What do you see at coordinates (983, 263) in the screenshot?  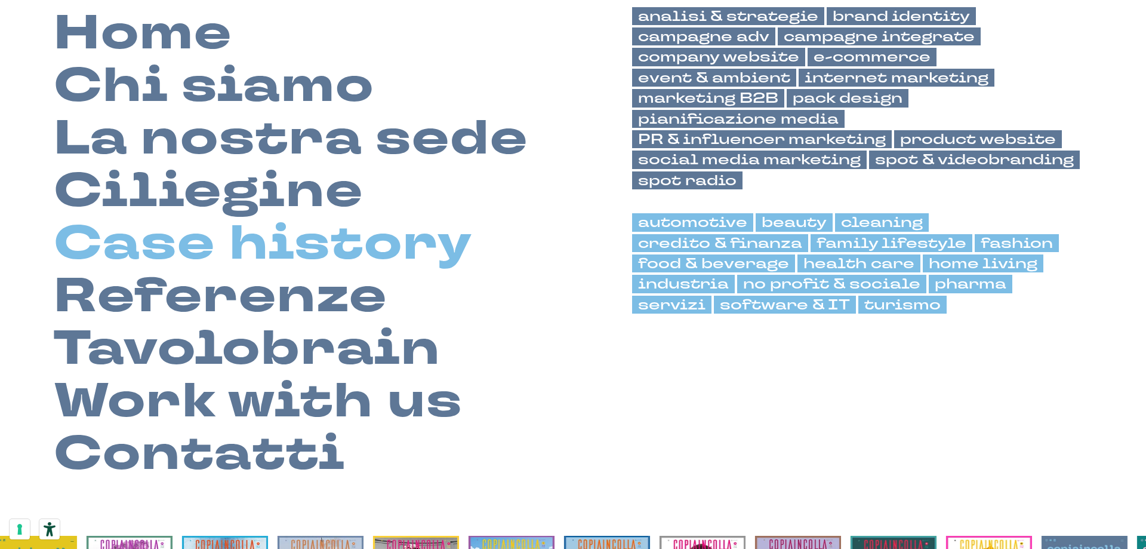 I see `a: home living` at bounding box center [983, 263].